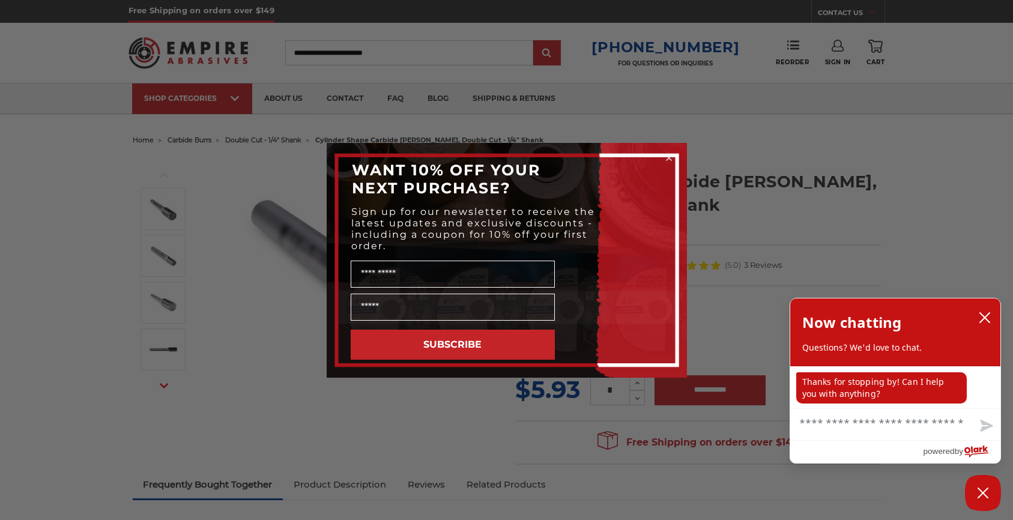 This screenshot has width=1013, height=520. What do you see at coordinates (453, 345) in the screenshot?
I see `button: SUBSCRIBE` at bounding box center [453, 345].